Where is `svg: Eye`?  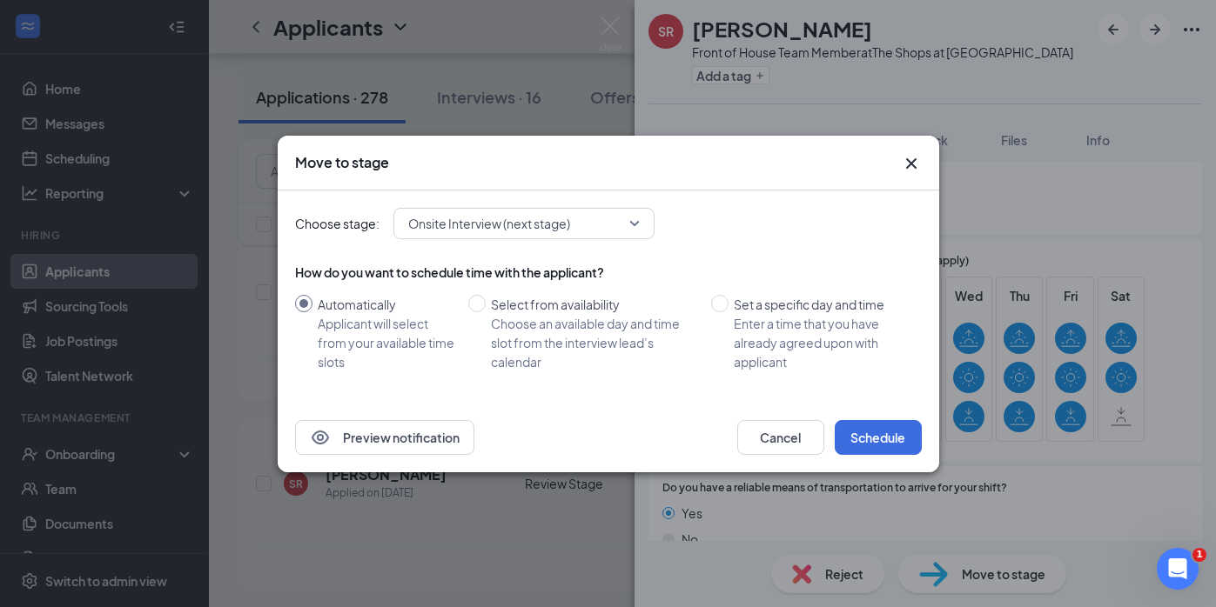
svg: Eye is located at coordinates (320, 438).